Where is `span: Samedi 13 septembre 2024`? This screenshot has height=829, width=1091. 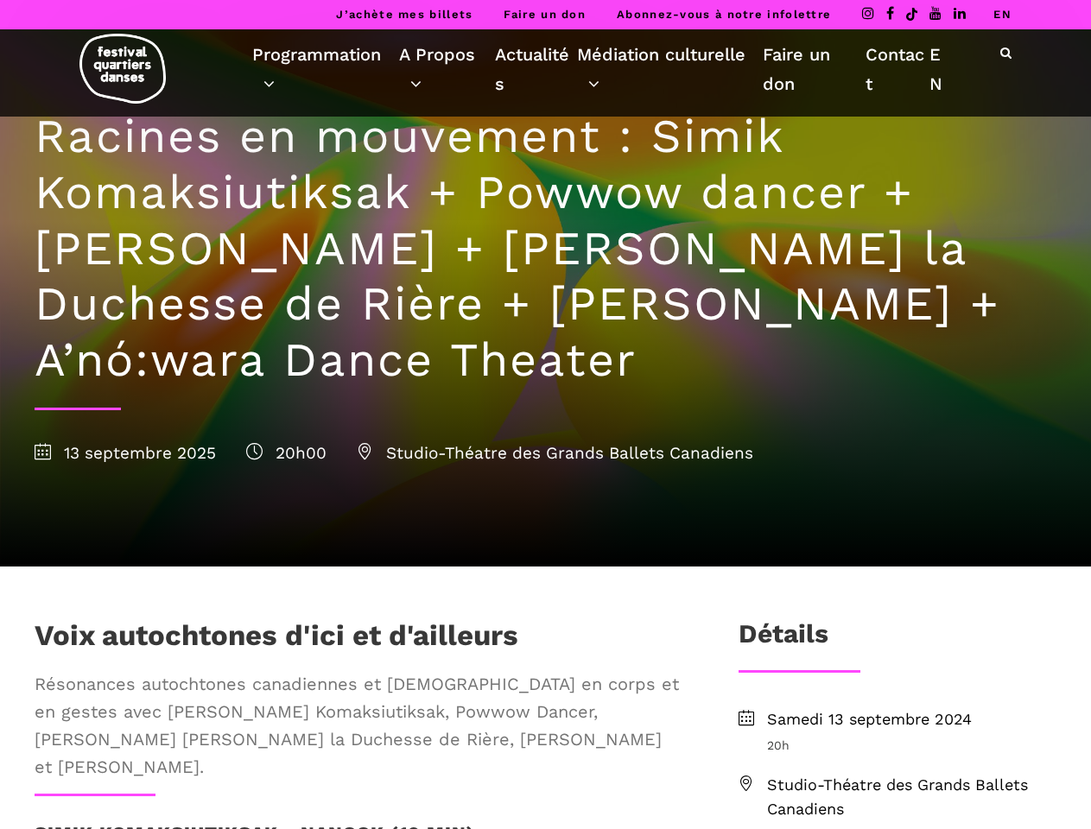 span: Samedi 13 septembre 2024 is located at coordinates (911, 719).